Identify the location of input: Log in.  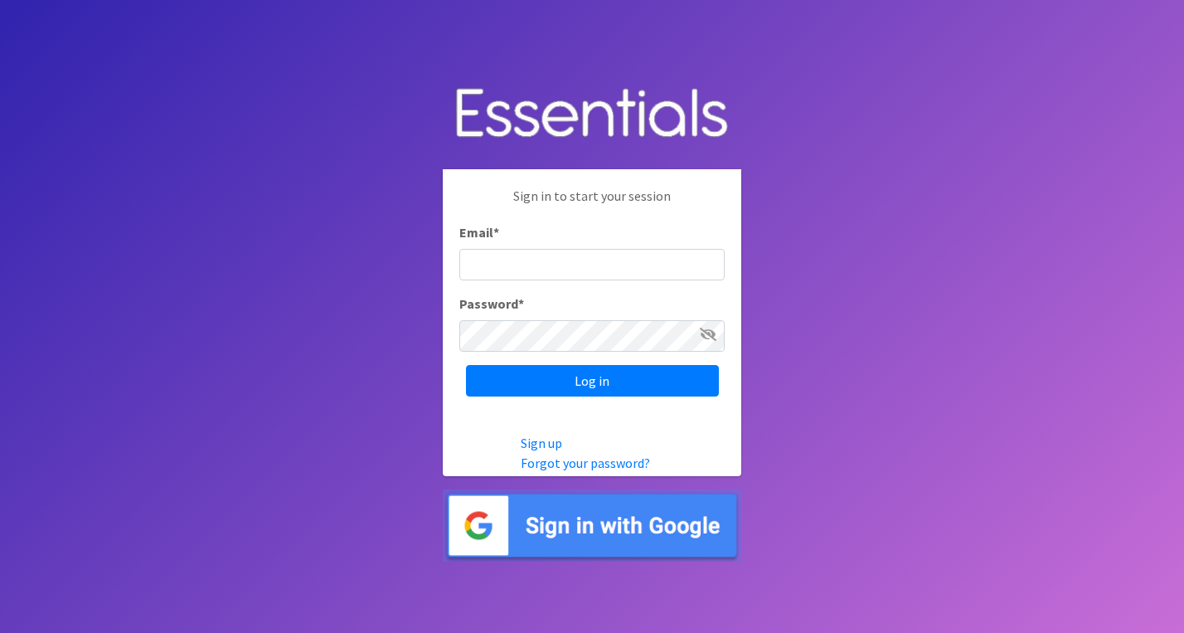
(592, 381).